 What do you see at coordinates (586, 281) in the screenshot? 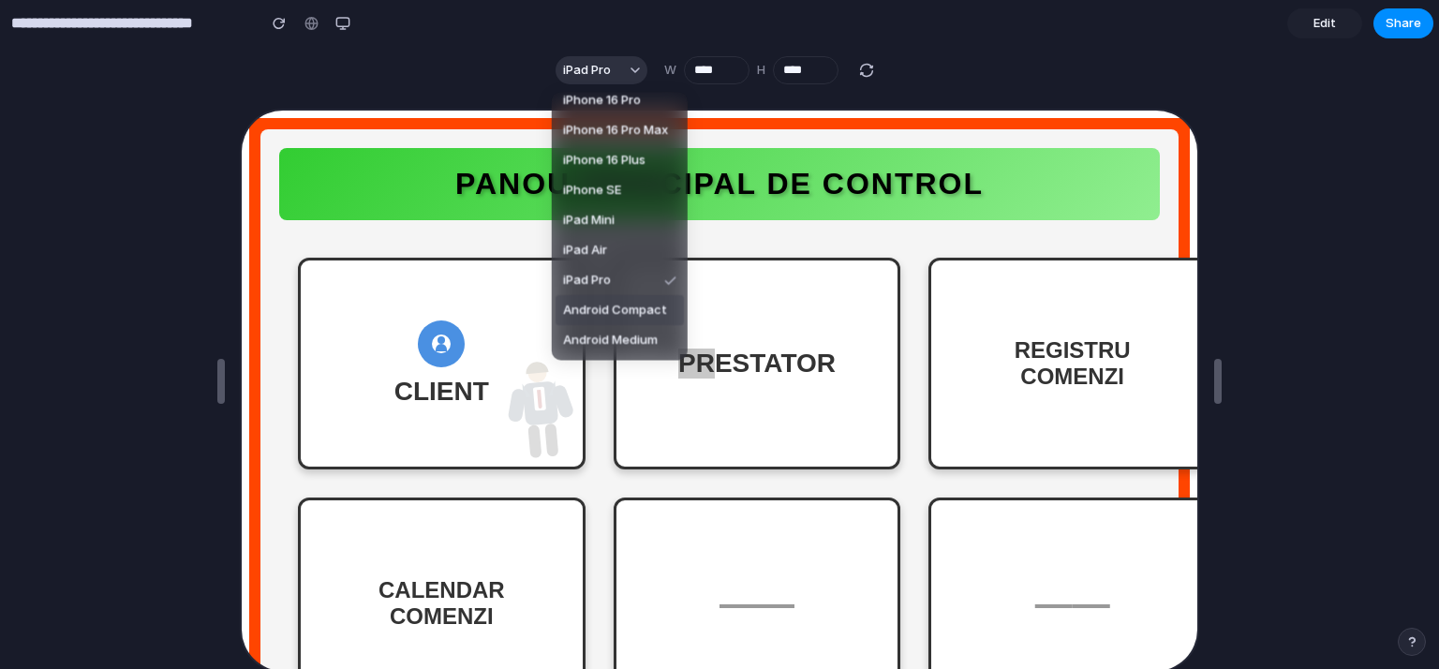
I see `span: iPad Pro` at bounding box center [586, 281].